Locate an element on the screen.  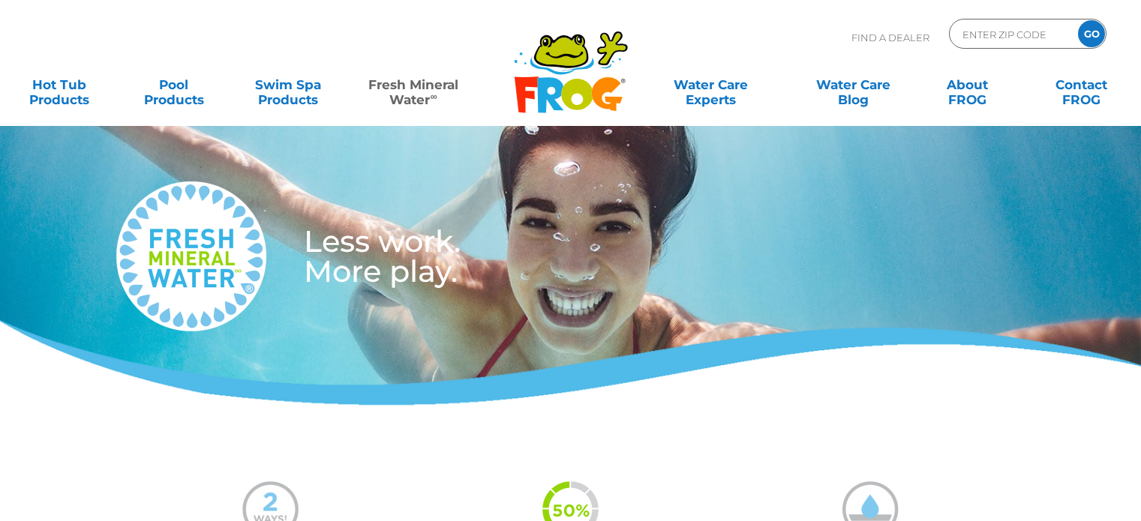
a: AboutFROG is located at coordinates (967, 85).